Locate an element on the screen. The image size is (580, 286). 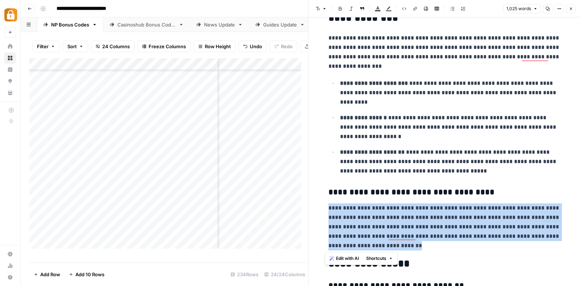
div: Guides Update is located at coordinates (280, 25).